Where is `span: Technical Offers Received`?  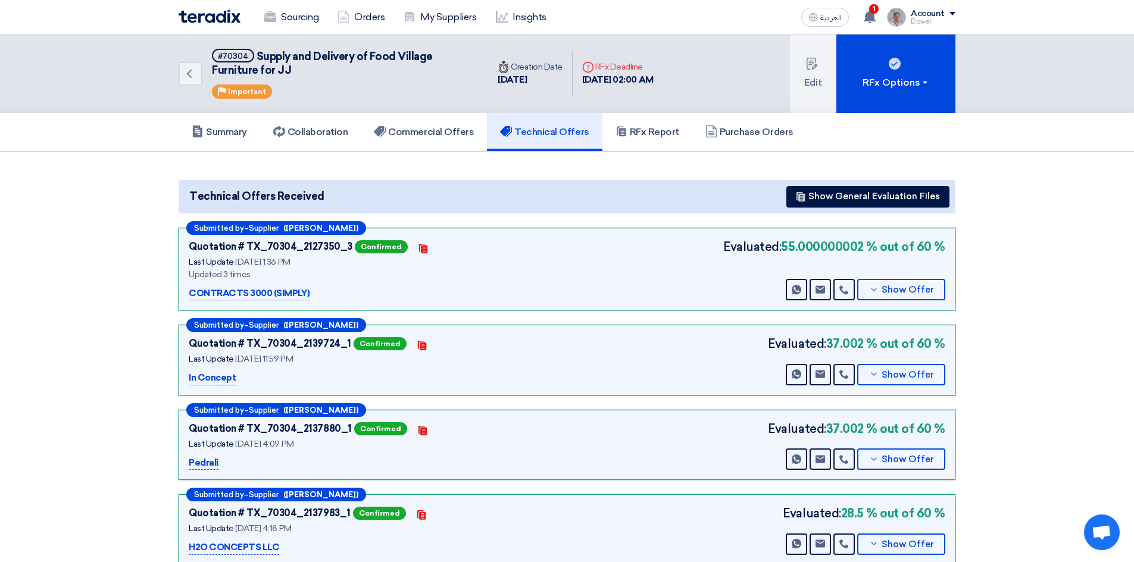
span: Technical Offers Received is located at coordinates (257, 196).